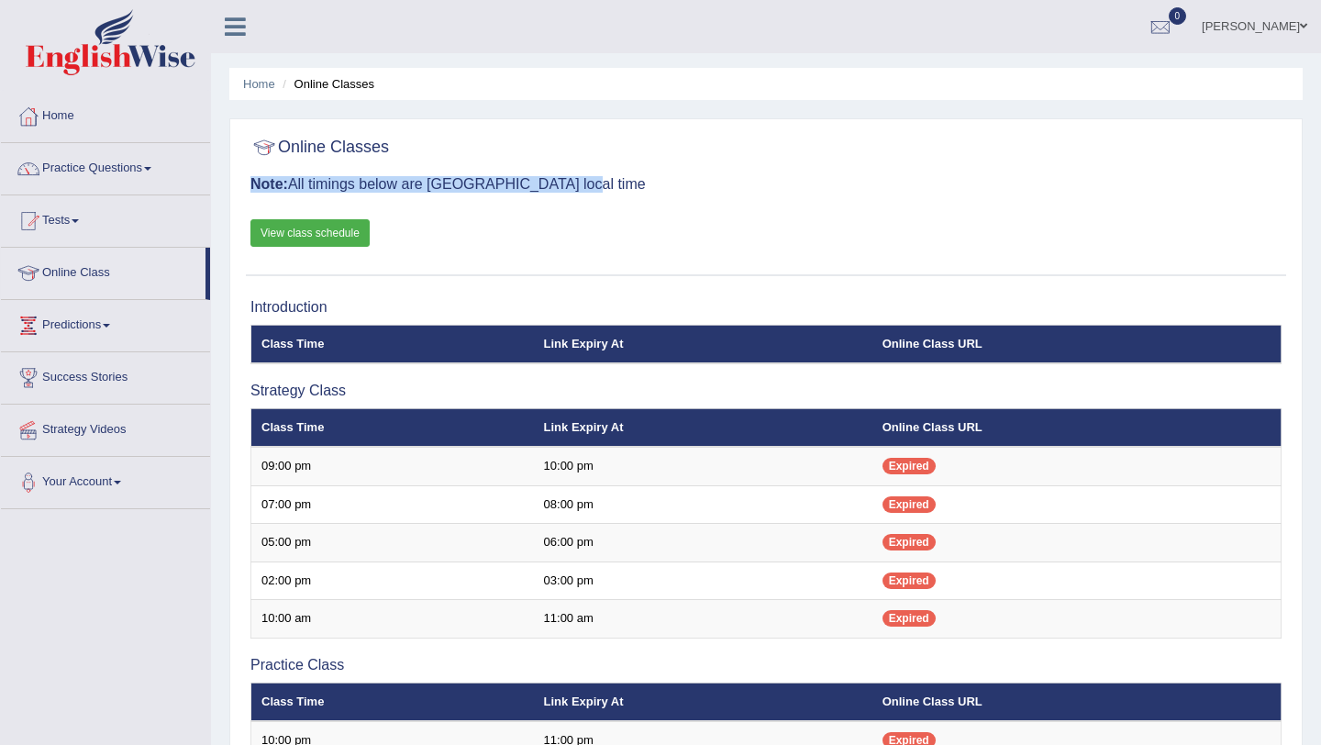  Describe the element at coordinates (105, 480) in the screenshot. I see `a: Your Account` at that location.